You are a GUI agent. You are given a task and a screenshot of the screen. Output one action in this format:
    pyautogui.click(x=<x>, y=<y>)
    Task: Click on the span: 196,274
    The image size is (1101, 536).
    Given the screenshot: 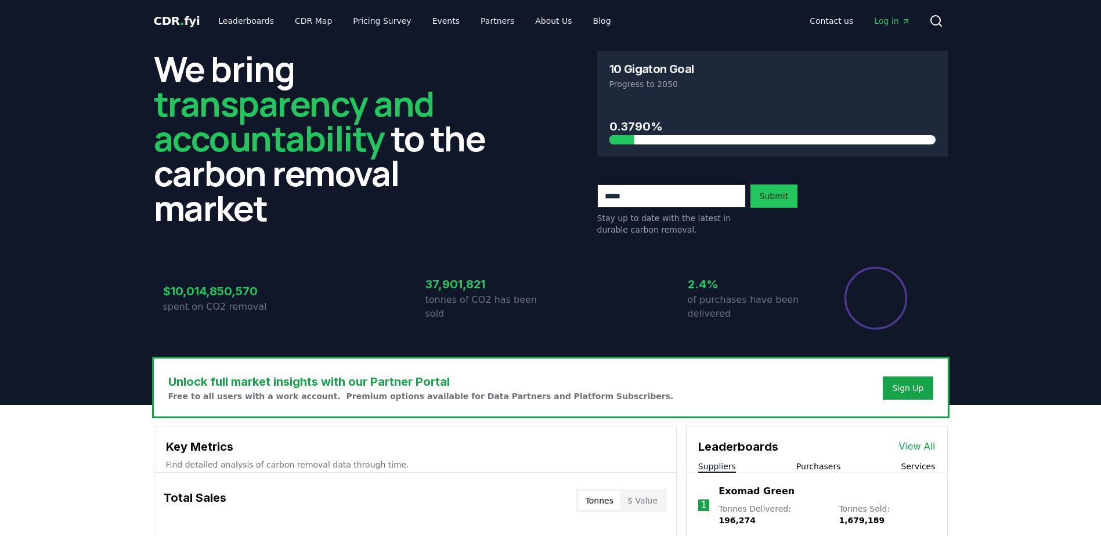 What is the action you would take?
    pyautogui.click(x=737, y=521)
    